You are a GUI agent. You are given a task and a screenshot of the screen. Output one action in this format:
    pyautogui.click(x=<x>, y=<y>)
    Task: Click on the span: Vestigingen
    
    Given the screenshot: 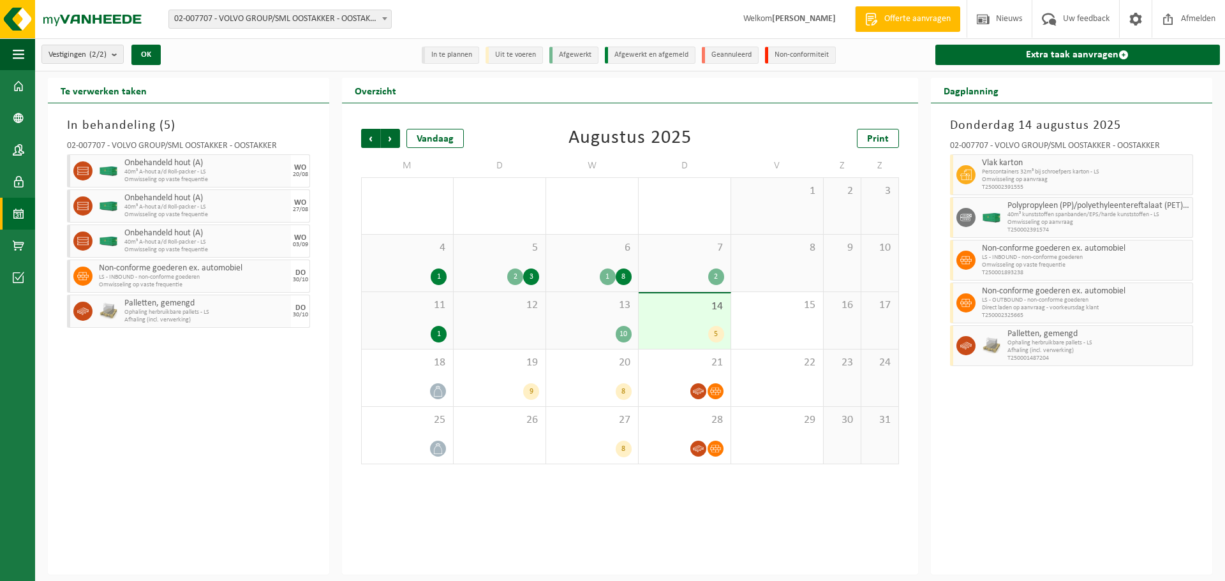 What is the action you would take?
    pyautogui.click(x=77, y=55)
    